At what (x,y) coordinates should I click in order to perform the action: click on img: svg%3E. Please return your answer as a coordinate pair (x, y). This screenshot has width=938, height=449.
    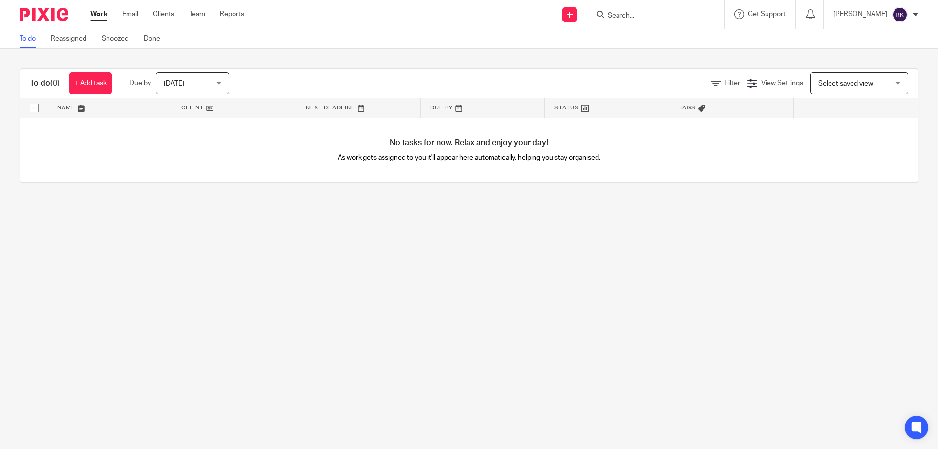
    Looking at the image, I should click on (900, 15).